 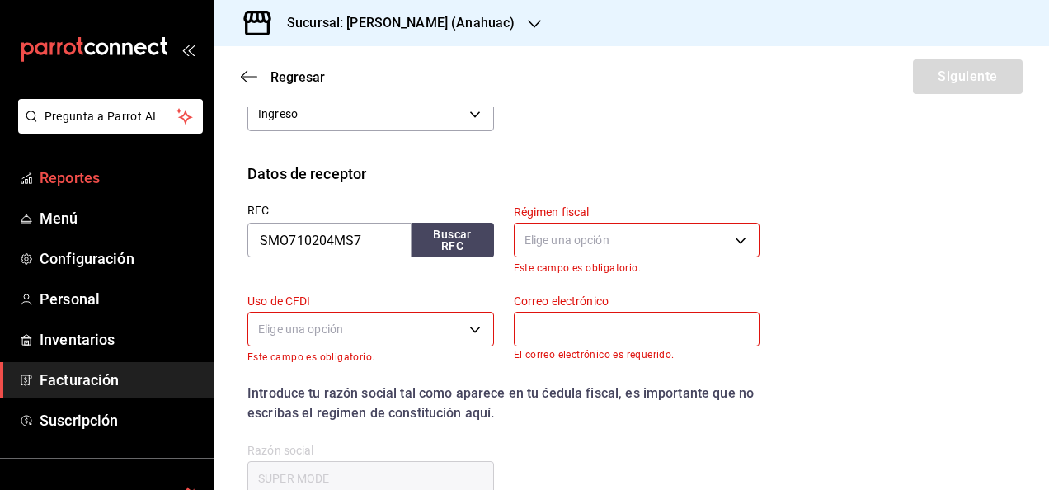 What do you see at coordinates (637, 301) in the screenshot?
I see `label: Correo electrónico` at bounding box center [637, 301].